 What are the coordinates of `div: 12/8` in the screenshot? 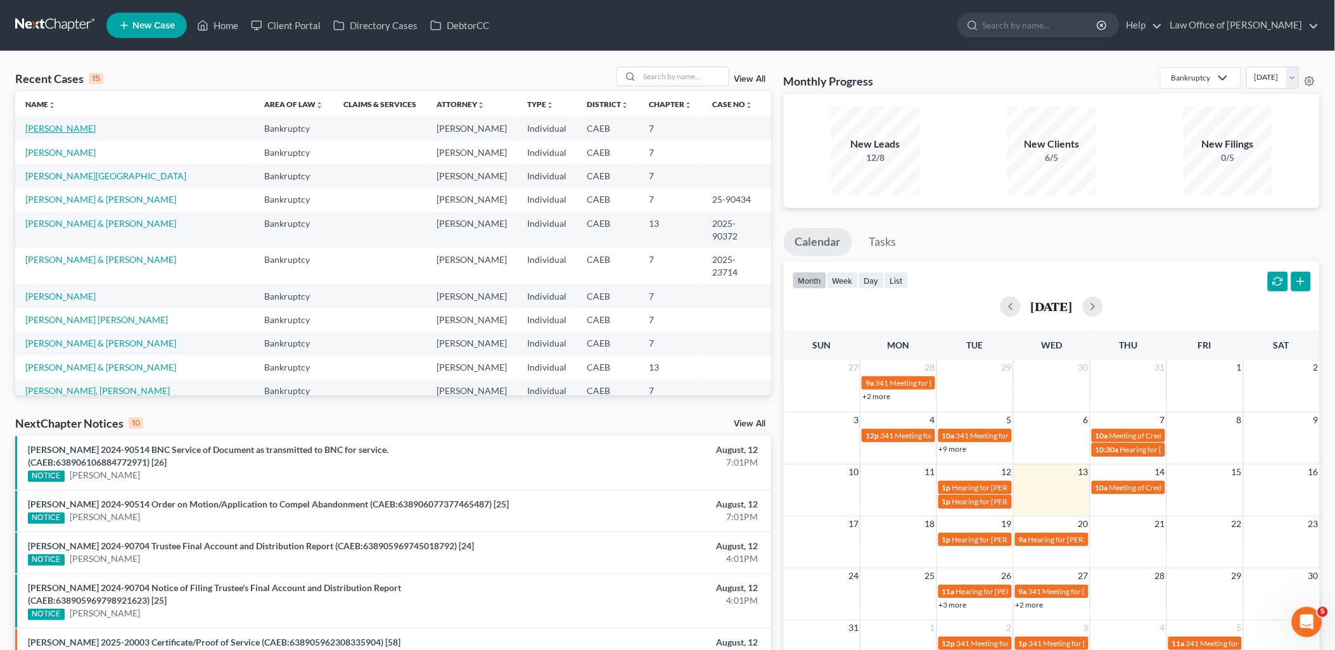 It's located at (875, 158).